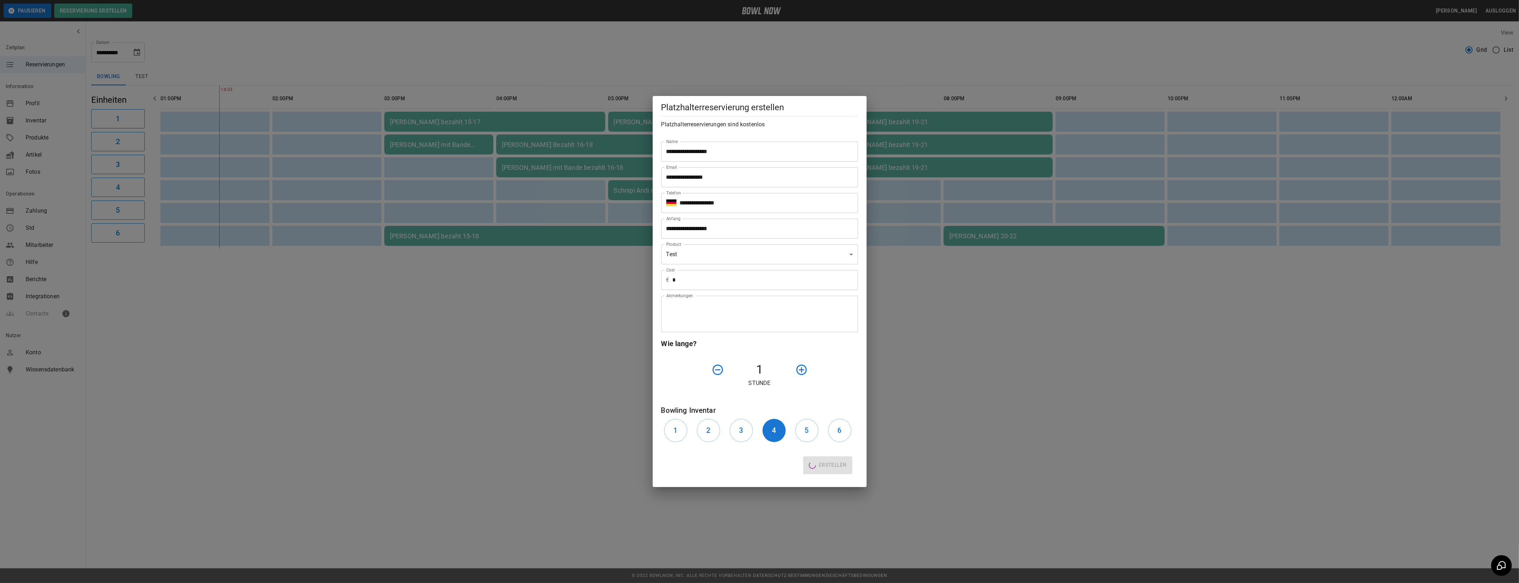  Describe the element at coordinates (840, 430) in the screenshot. I see `button: 6` at that location.